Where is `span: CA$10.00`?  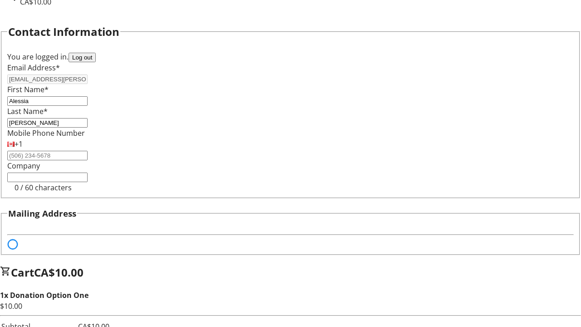 span: CA$10.00 is located at coordinates (59, 272).